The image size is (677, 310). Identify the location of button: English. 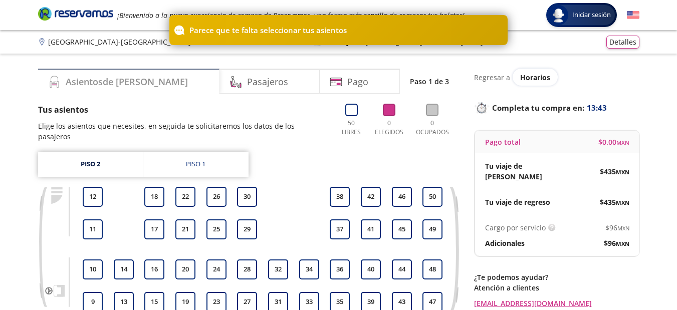
(633, 15).